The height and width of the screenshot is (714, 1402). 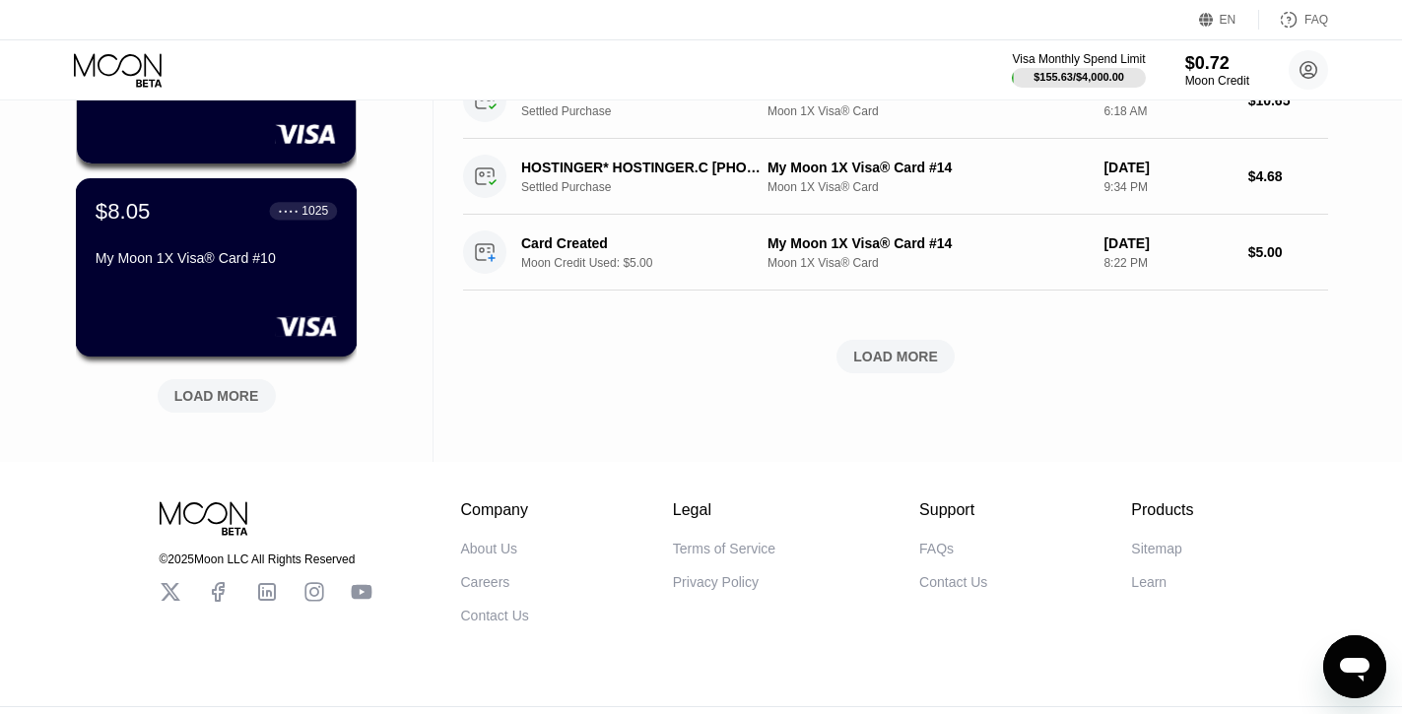 I want to click on div: 1025, so click(x=314, y=211).